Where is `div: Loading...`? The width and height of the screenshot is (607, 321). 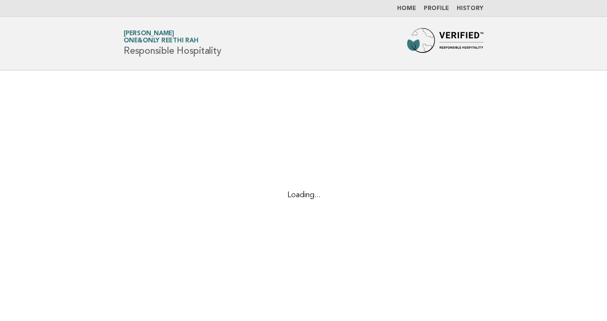 div: Loading... is located at coordinates (303, 195).